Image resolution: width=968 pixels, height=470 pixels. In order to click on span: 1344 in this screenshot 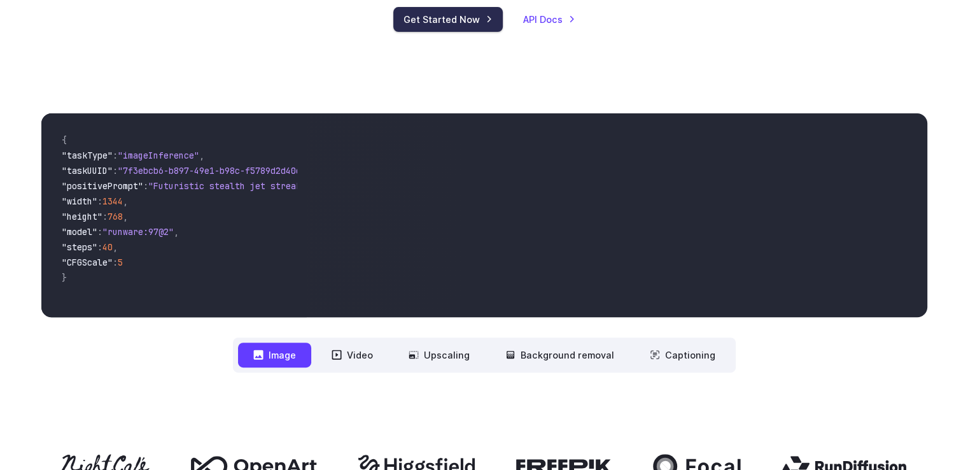, I will do `click(113, 201)`.